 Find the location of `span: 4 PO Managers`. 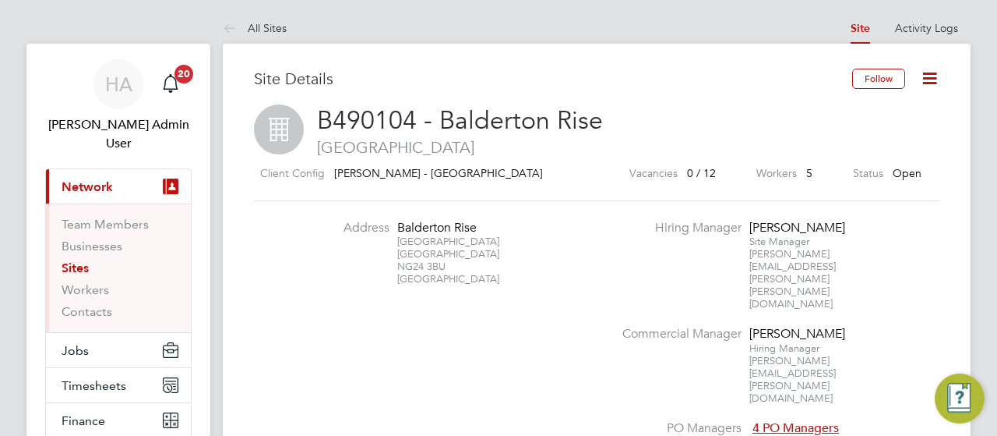

span: 4 PO Managers is located at coordinates (796, 428).